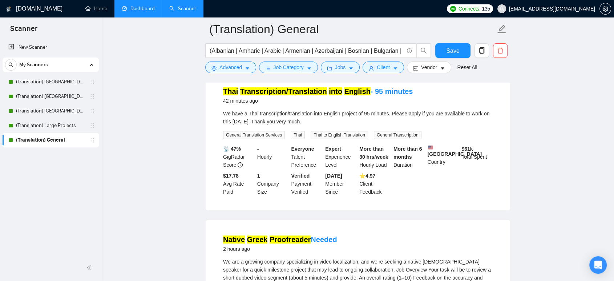 The width and height of the screenshot is (614, 281). Describe the element at coordinates (598, 265) in the screenshot. I see `div: Open Intercom Messenger` at that location.